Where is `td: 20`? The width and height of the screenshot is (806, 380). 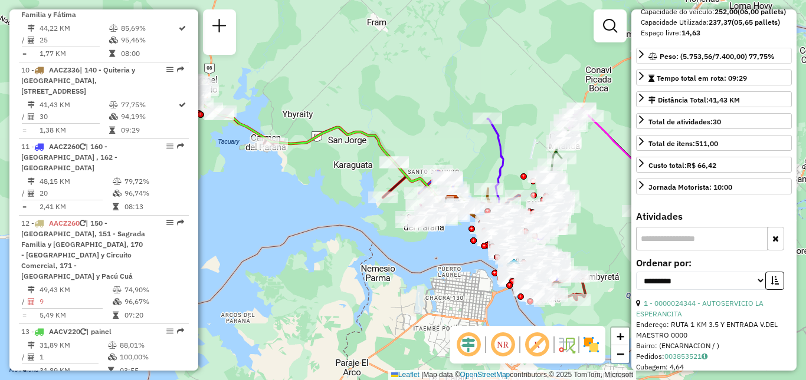 td: 20 is located at coordinates (75, 193).